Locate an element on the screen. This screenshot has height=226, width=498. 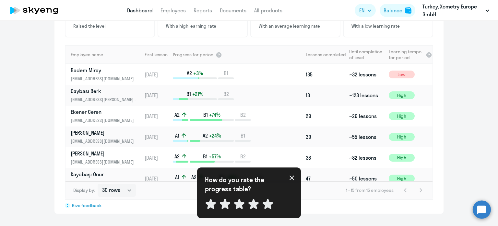
div: Balance is located at coordinates (393, 10).